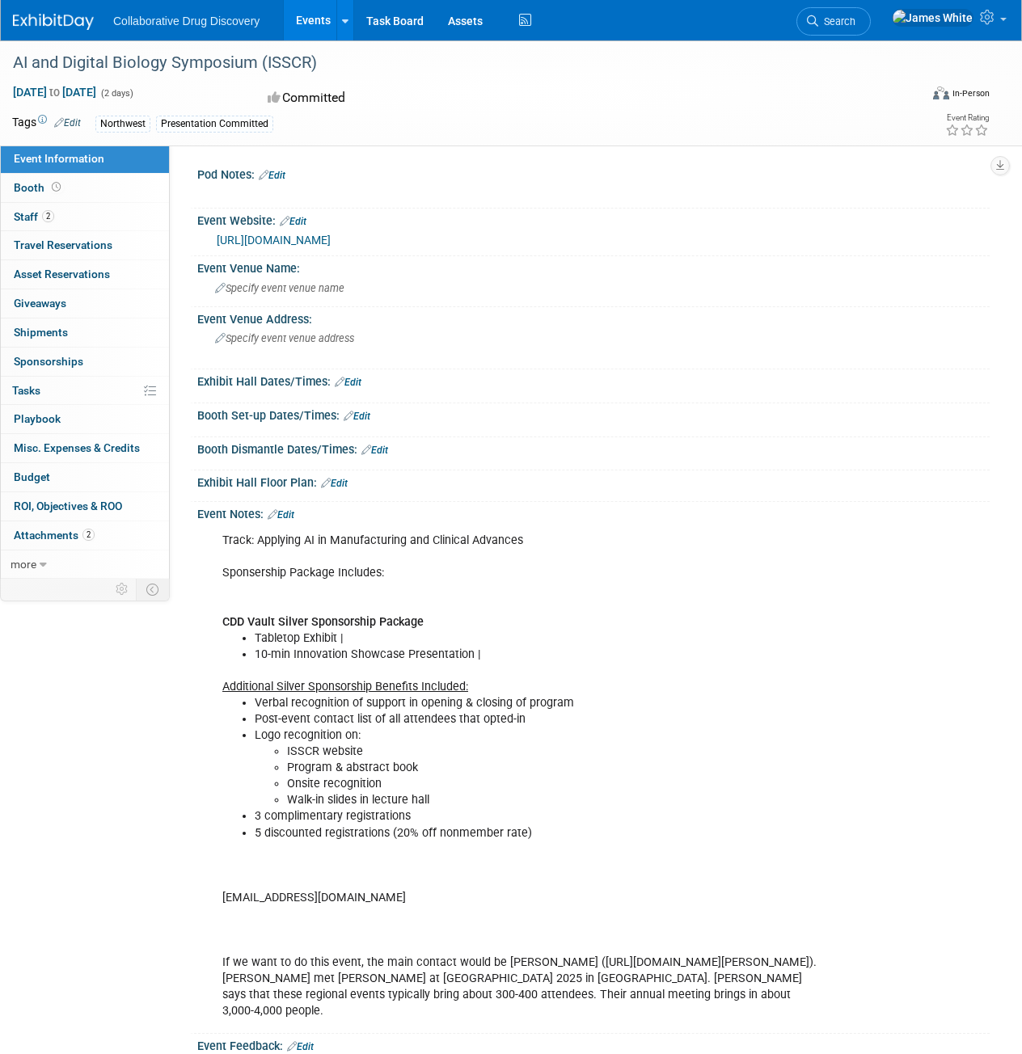  Describe the element at coordinates (53, 22) in the screenshot. I see `img: ExhibitDay` at that location.